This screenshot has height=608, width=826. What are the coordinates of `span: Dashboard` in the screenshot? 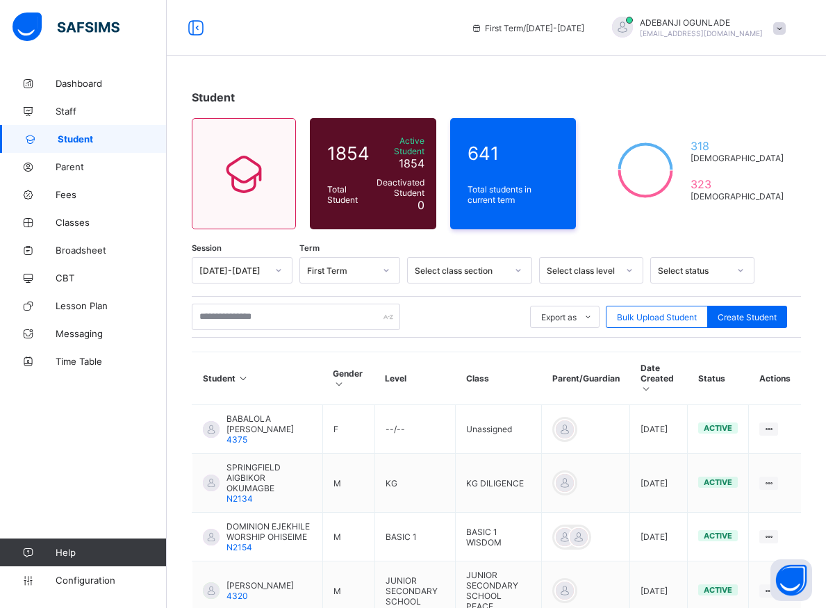 It's located at (111, 83).